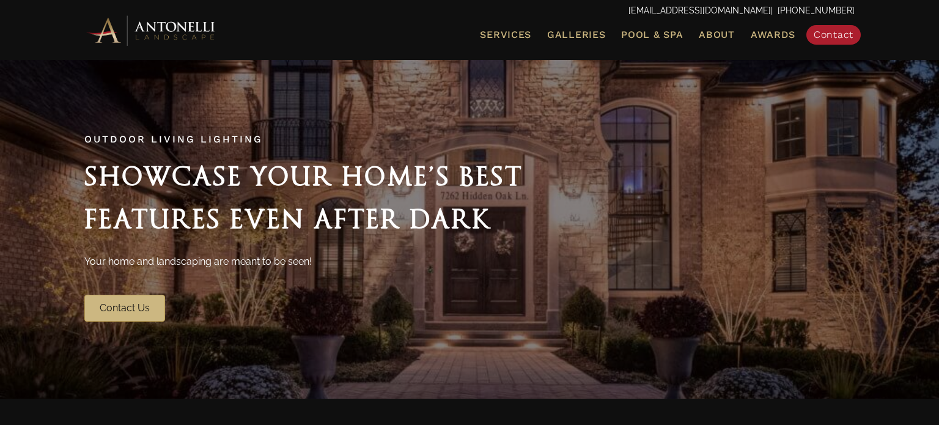 This screenshot has width=939, height=425. I want to click on span: Showcase Your Home’s Best Features Even After Dark, so click(303, 197).